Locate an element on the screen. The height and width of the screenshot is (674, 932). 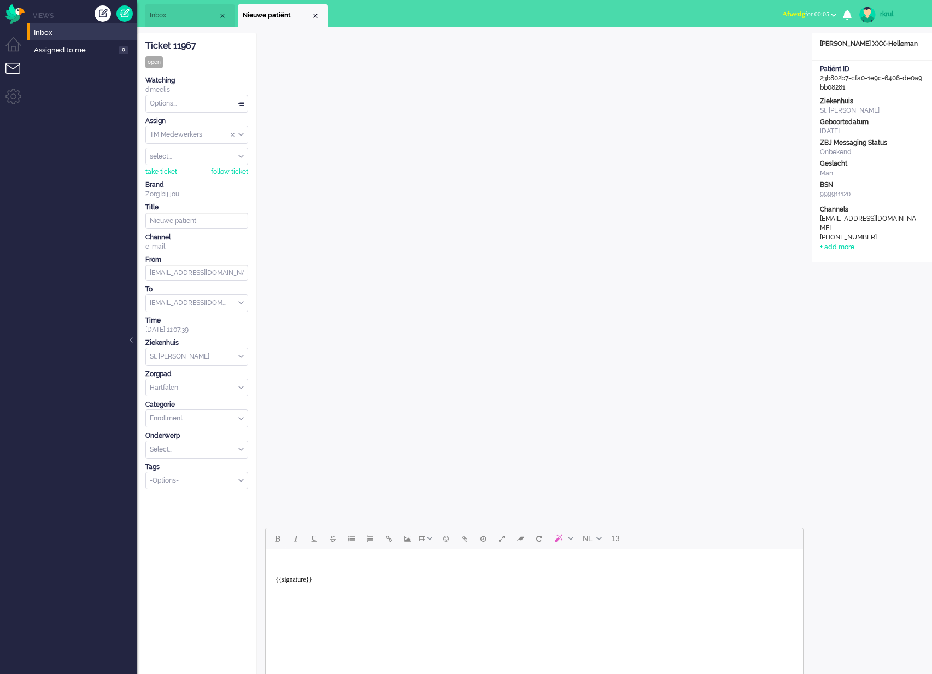
button: Fullscreen is located at coordinates (502, 539).